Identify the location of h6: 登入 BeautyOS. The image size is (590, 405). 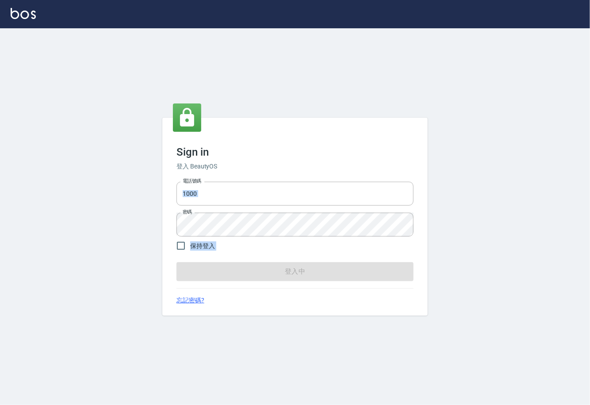
(295, 166).